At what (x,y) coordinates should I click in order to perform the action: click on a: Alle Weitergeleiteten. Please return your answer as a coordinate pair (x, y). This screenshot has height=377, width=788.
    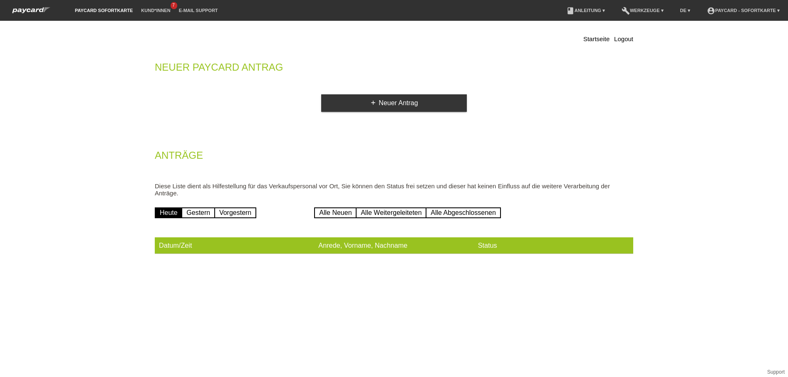
    Looking at the image, I should click on (391, 213).